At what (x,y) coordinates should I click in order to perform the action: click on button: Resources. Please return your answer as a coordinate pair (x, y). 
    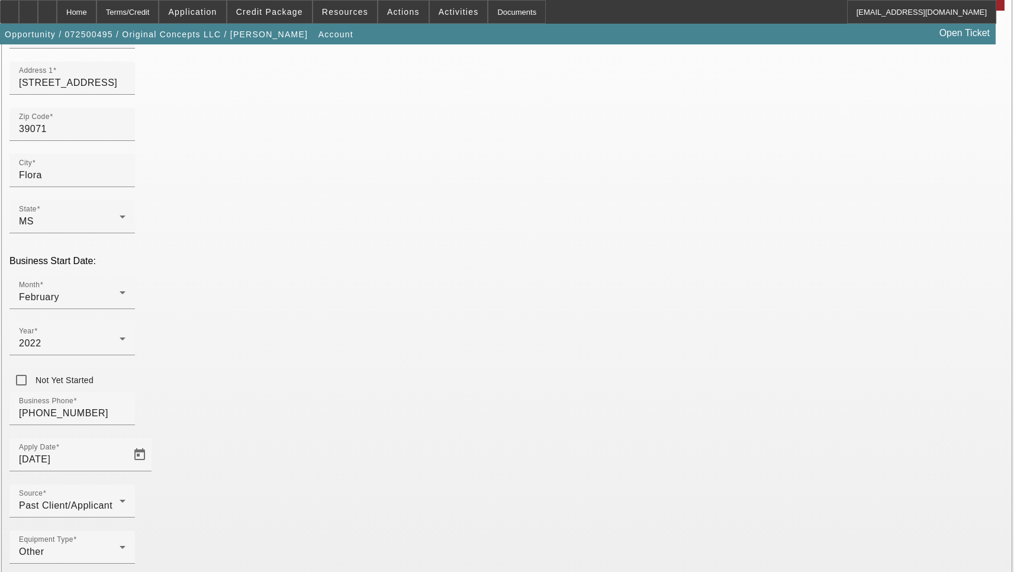
    Looking at the image, I should click on (345, 12).